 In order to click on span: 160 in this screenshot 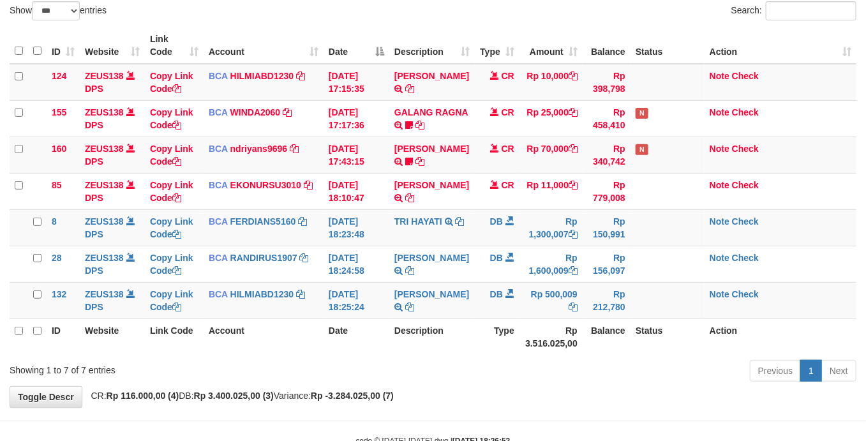, I will do `click(59, 149)`.